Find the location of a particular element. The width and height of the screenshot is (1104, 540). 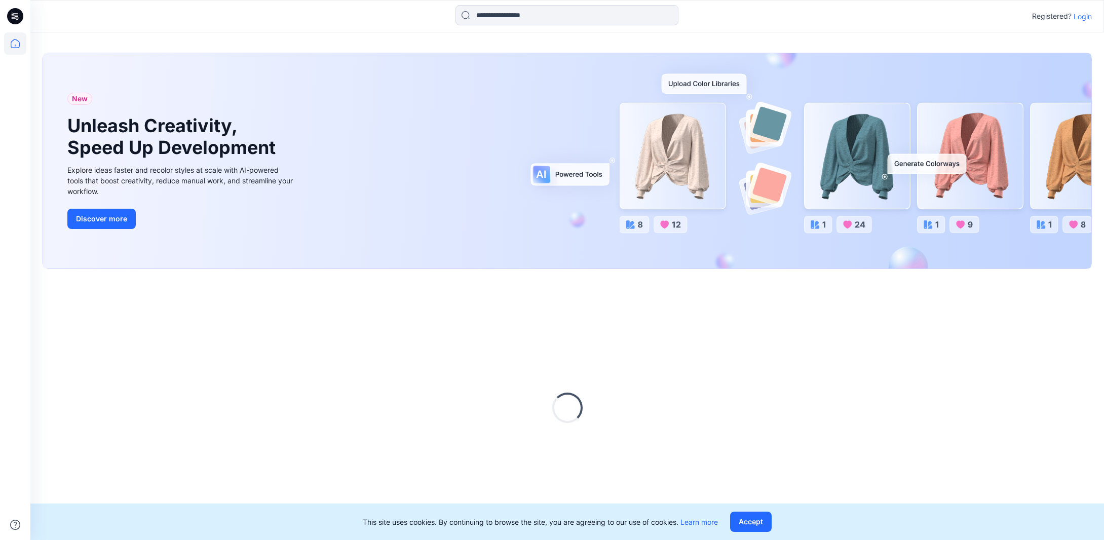

a: Learn more is located at coordinates (699, 522).